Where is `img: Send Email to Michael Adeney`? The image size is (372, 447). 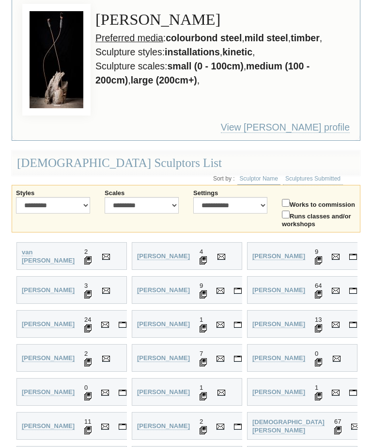 img: Send Email to Michael Adeney is located at coordinates (222, 257).